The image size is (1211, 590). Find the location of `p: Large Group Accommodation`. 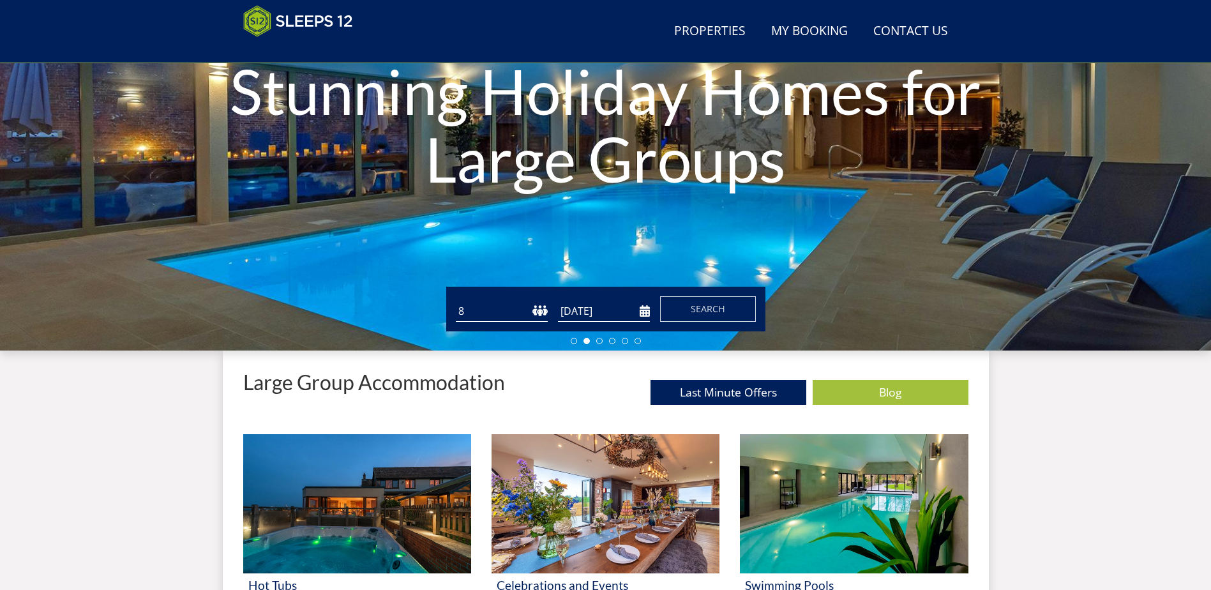

p: Large Group Accommodation is located at coordinates (374, 382).